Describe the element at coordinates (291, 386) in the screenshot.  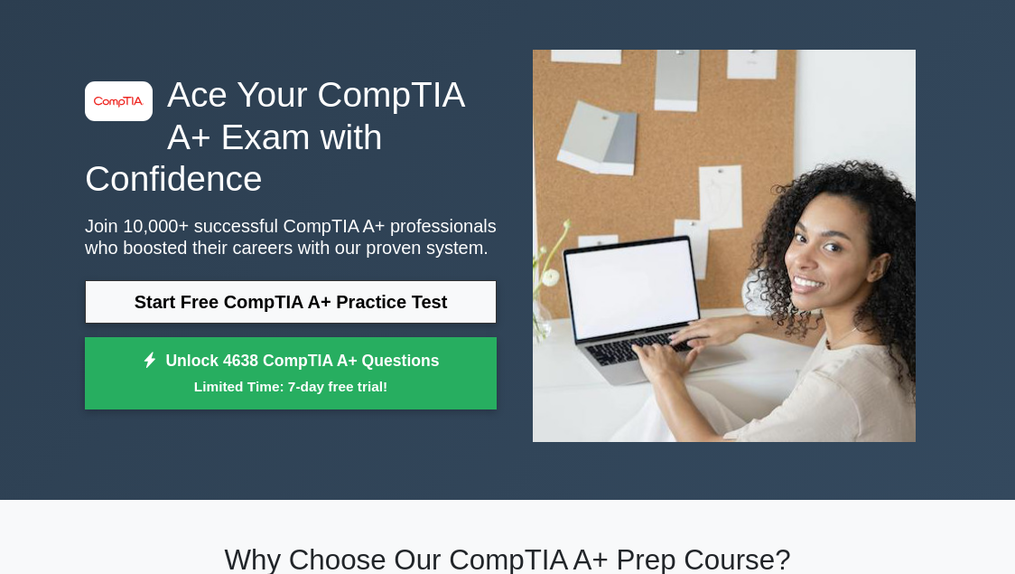
I see `small: Limited Time: 7-day free trial!` at that location.